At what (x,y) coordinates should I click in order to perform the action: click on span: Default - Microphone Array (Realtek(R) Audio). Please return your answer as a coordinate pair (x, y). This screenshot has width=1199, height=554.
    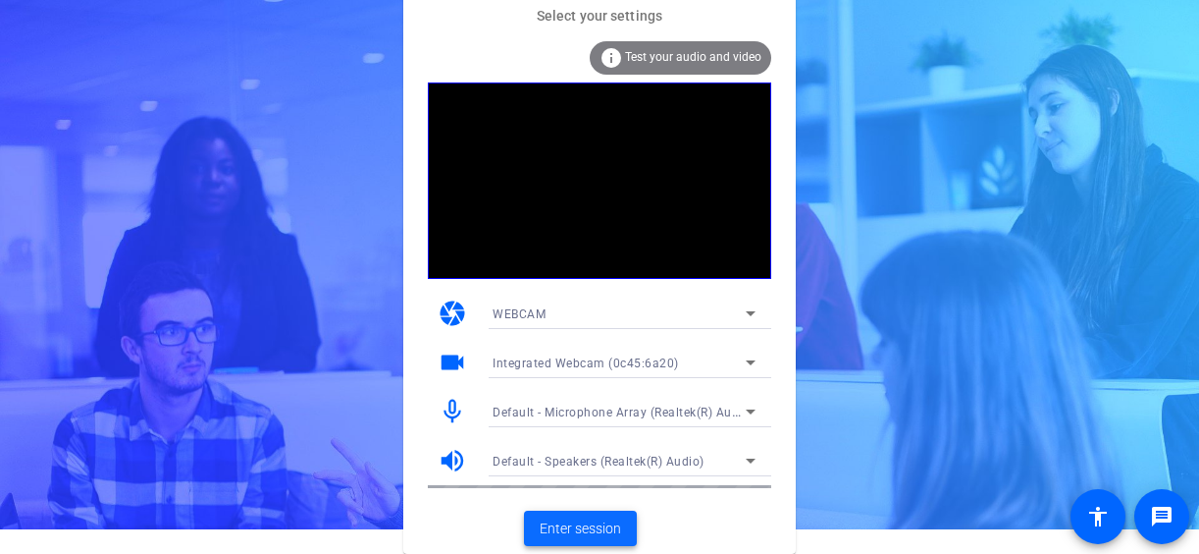
    Looking at the image, I should click on (623, 411).